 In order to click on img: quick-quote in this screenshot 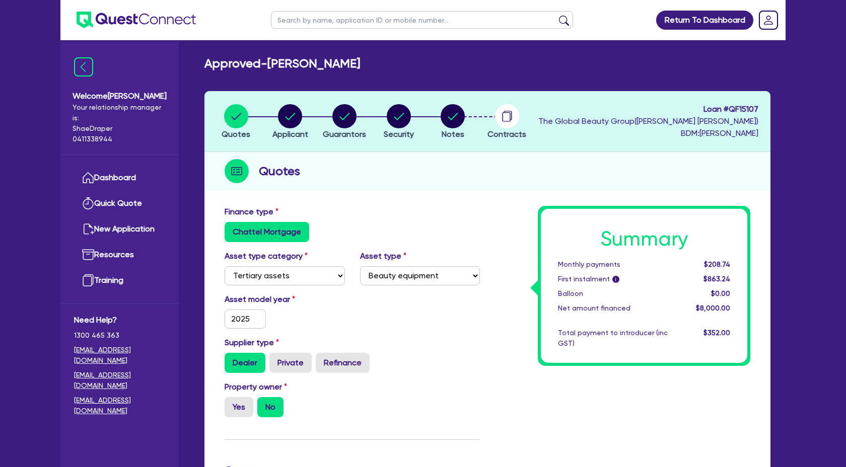, I will do `click(88, 204)`.